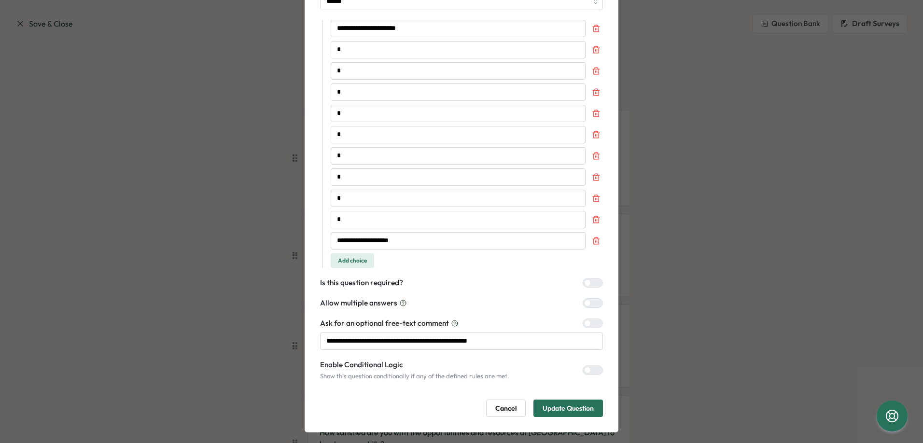 Image resolution: width=923 pixels, height=443 pixels. Describe the element at coordinates (596, 28) in the screenshot. I see `button: Remove choice 1` at that location.